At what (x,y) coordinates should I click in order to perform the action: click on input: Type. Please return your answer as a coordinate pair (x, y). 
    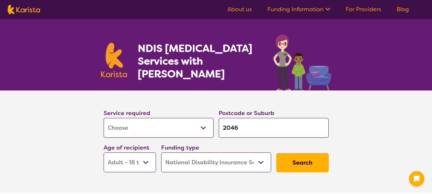
    Looking at the image, I should click on (274, 128).